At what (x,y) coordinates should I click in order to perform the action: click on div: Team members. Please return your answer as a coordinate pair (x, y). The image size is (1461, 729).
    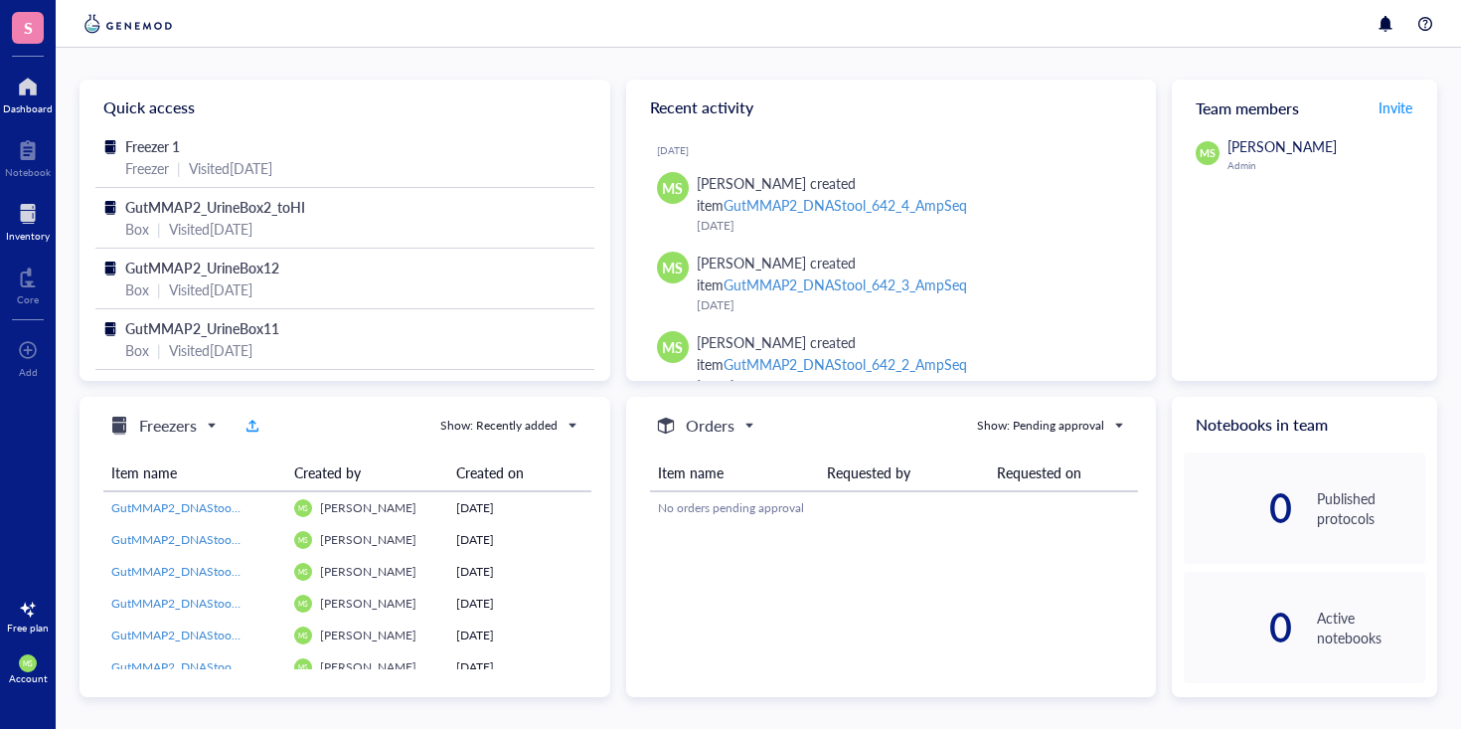
    Looking at the image, I should click on (1304, 107).